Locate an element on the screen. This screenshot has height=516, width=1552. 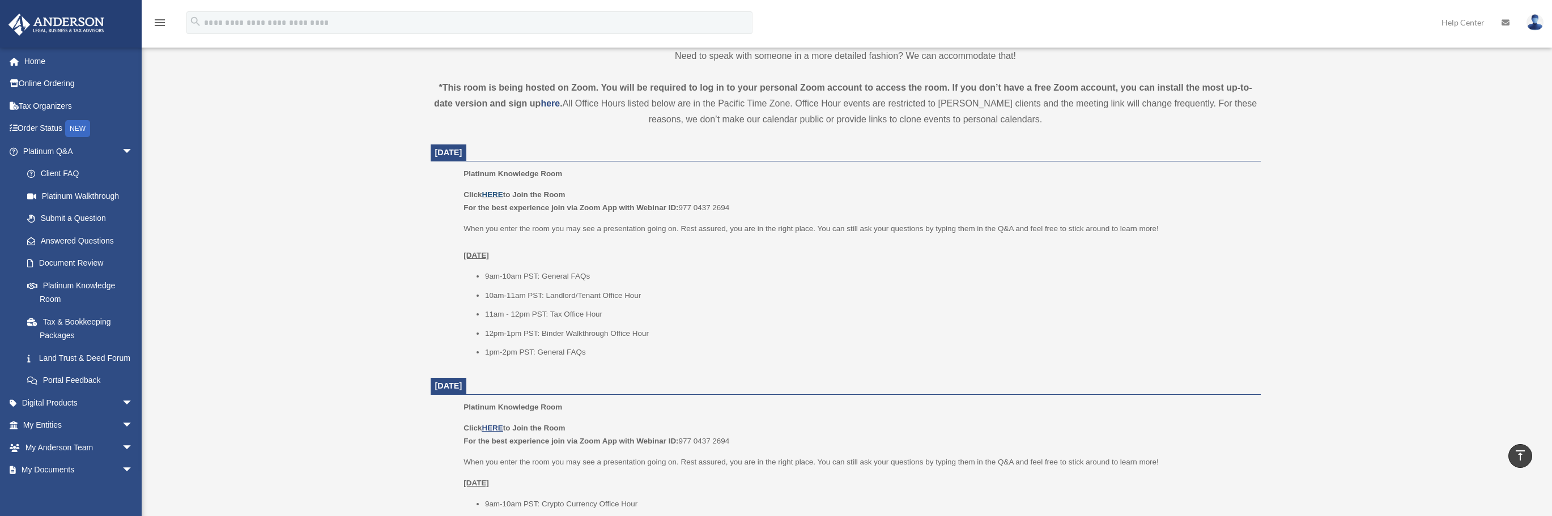
a: vertical_align_top is located at coordinates (1521, 456).